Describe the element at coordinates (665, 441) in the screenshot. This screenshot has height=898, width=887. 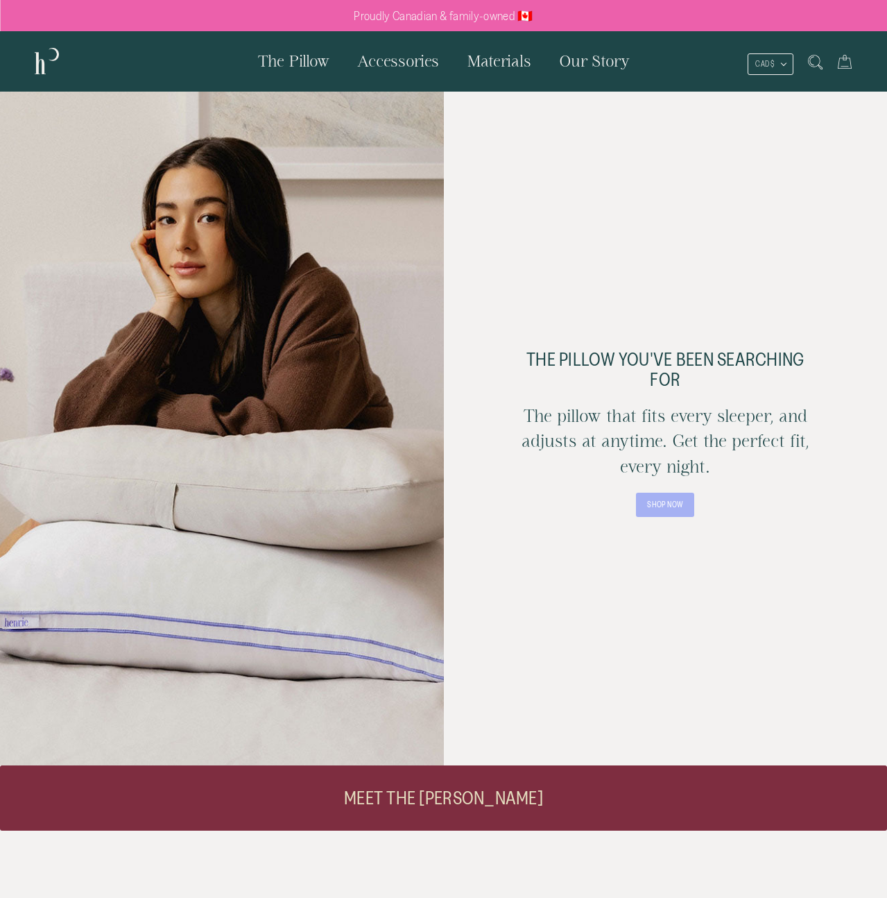
I see `h2: The pillow that fits every sleeper, and adjusts at anytime. Get the perfect fit, every night.` at that location.